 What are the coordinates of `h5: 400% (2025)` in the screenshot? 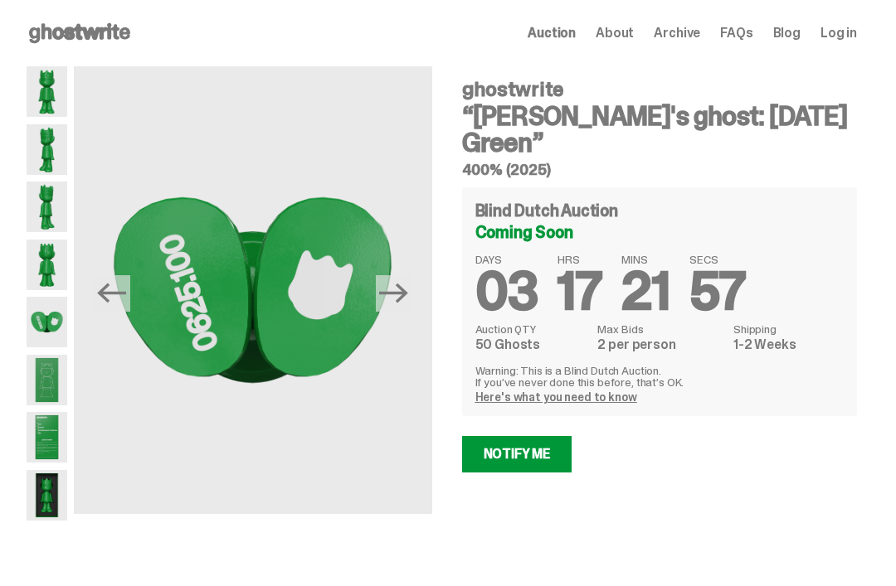 It's located at (659, 170).